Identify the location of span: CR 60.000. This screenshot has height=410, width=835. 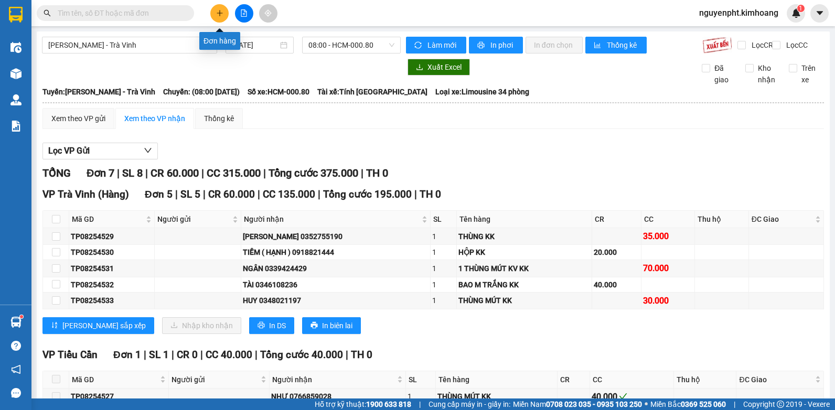
(175, 173).